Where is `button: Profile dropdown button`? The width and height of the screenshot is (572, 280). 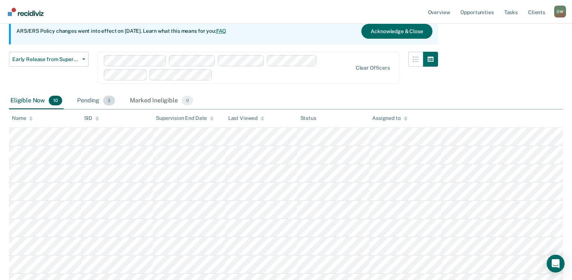
button: Profile dropdown button is located at coordinates (560, 12).